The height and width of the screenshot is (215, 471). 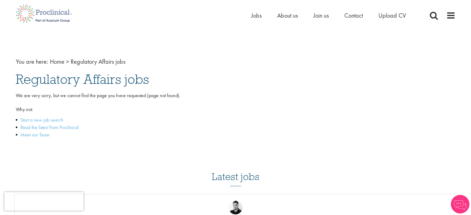 I want to click on img: Anderson Maldonado, so click(x=236, y=208).